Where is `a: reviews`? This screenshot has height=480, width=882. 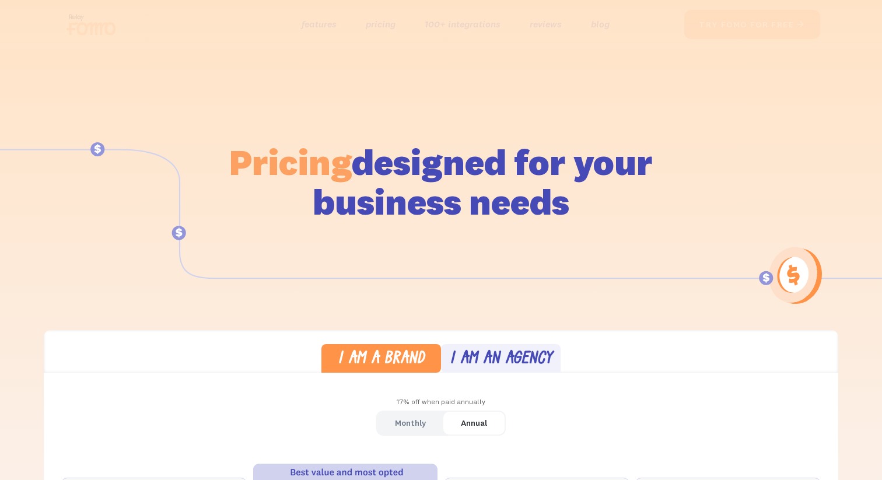
a: reviews is located at coordinates (545, 24).